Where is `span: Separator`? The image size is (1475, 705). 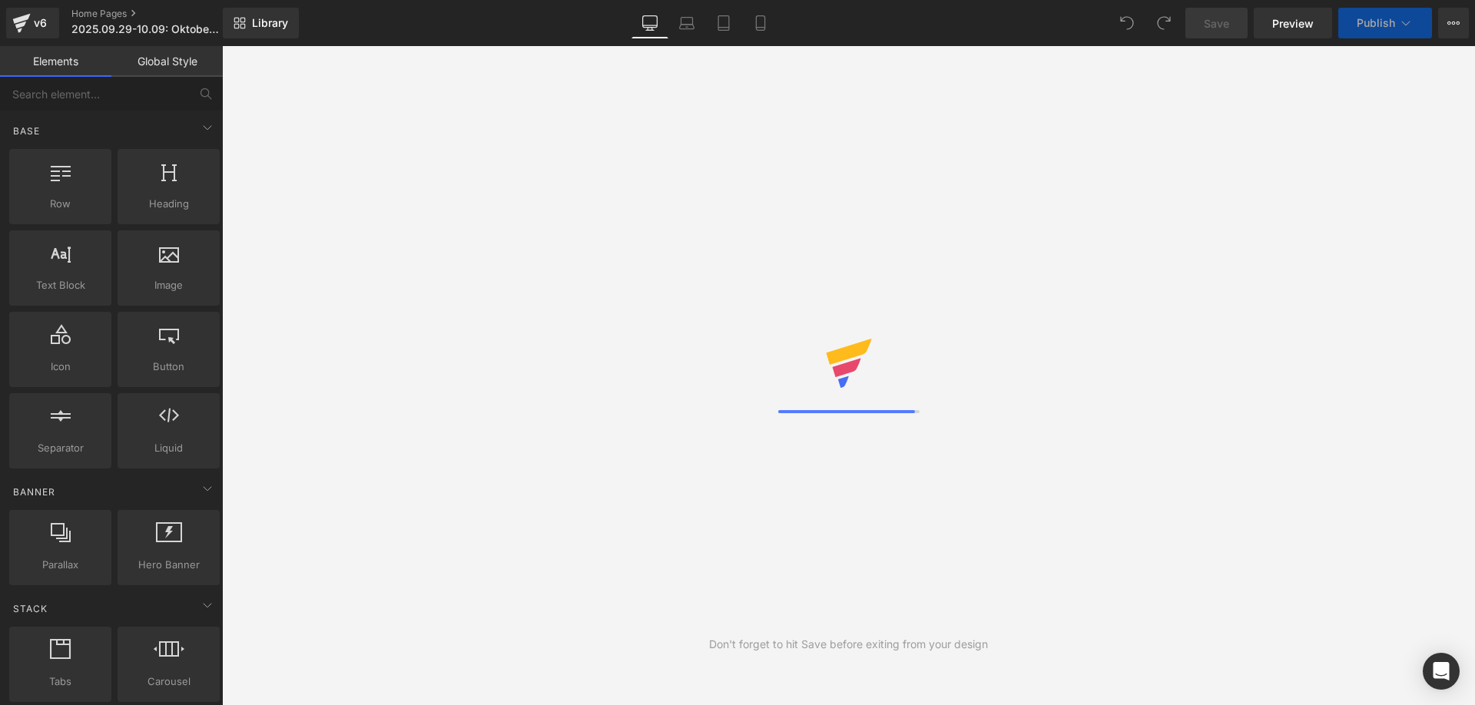 span: Separator is located at coordinates (60, 448).